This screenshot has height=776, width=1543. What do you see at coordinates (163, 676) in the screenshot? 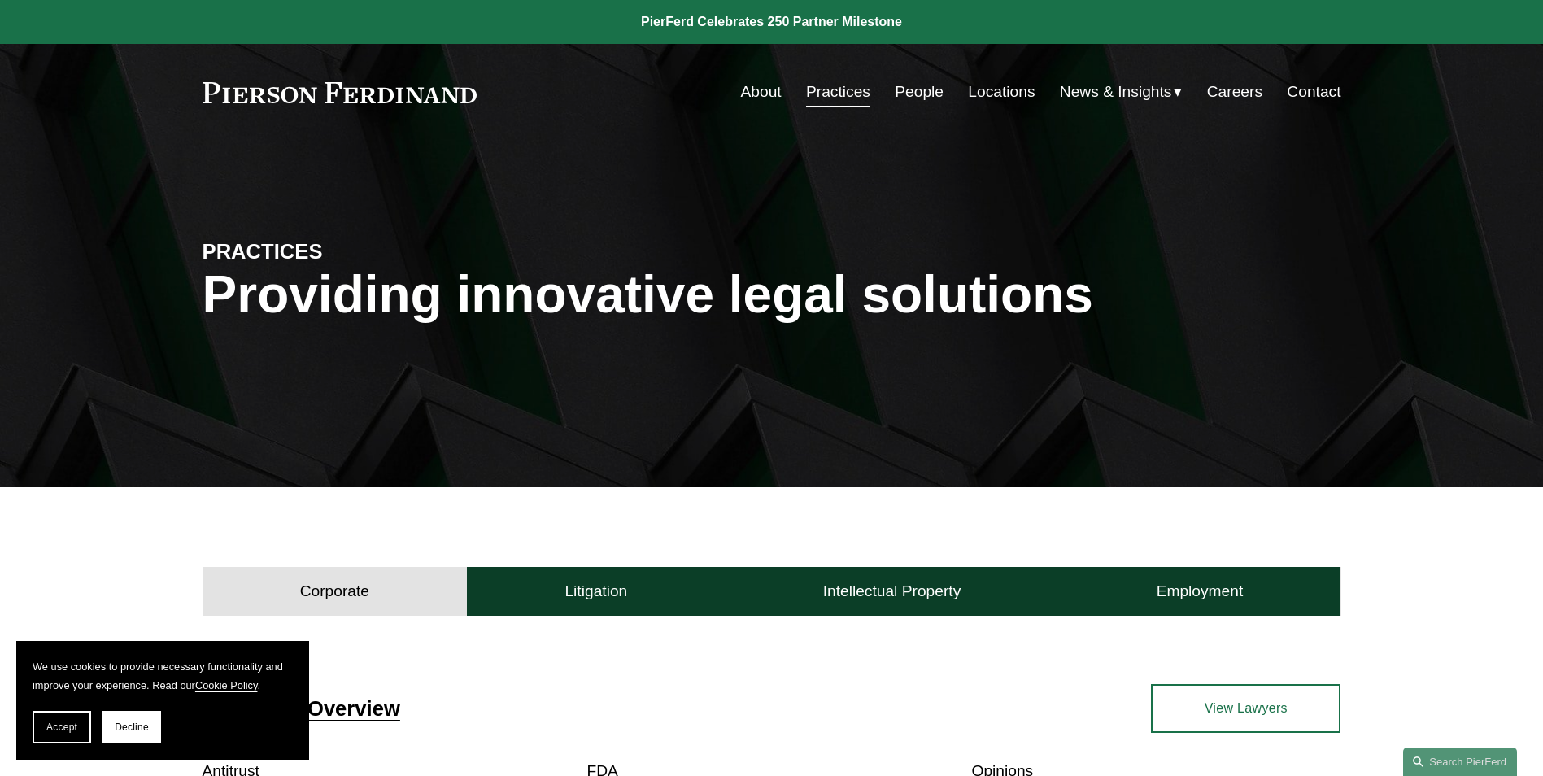
I see `p: We use cookies to provide necessary functionality and improve your experience. Read our .` at bounding box center [163, 676].